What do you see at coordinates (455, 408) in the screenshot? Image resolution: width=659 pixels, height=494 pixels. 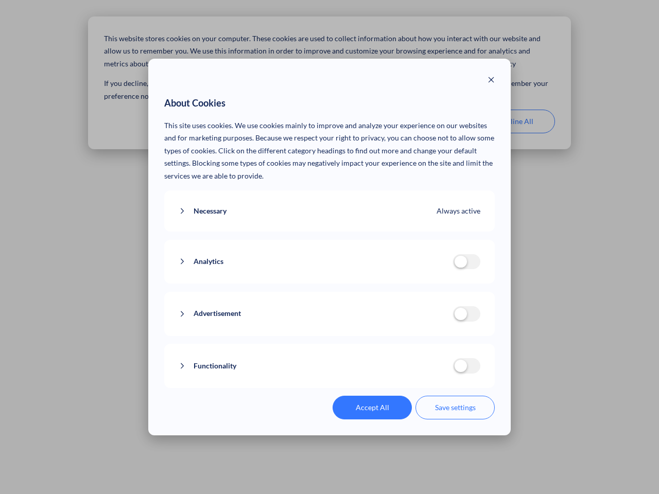 I see `button: Save settings` at bounding box center [455, 408].